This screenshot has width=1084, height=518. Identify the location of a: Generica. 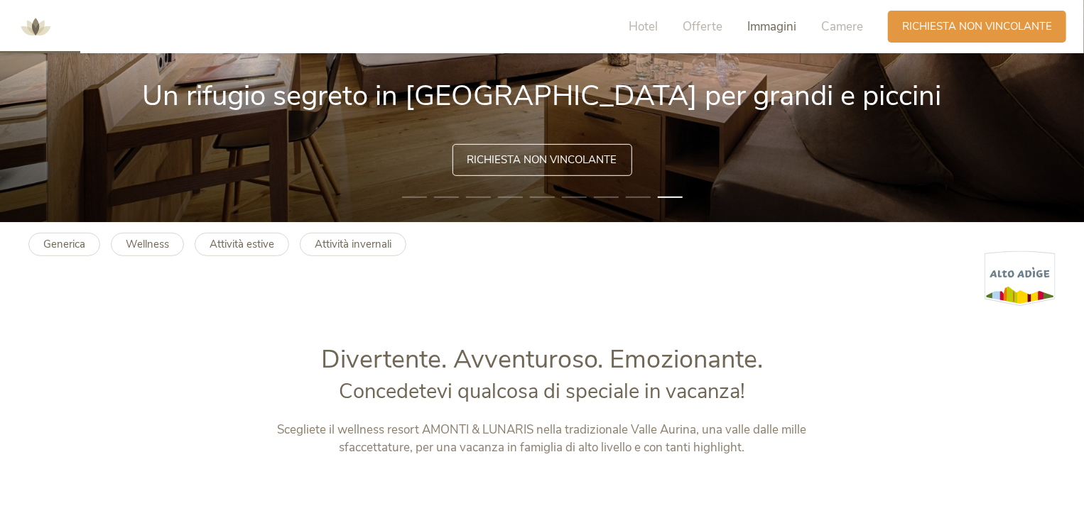
(64, 244).